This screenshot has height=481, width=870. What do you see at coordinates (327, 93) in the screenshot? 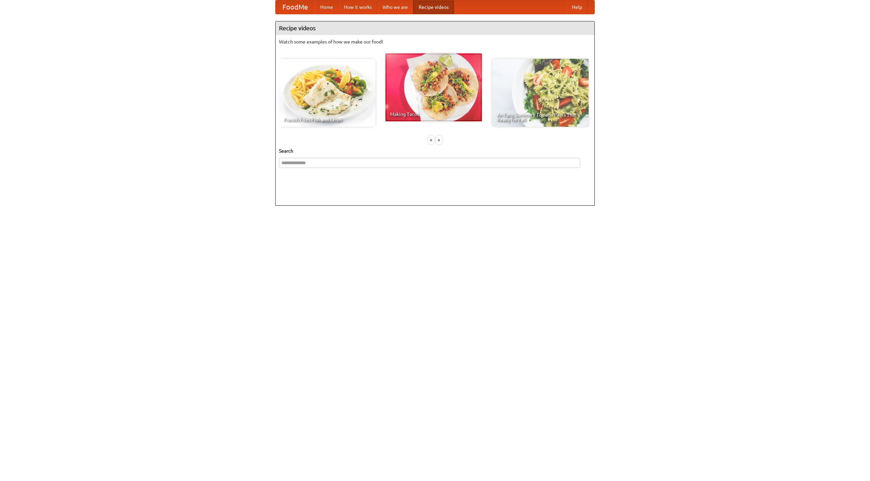
I see `a: French Fries Fish and Chips` at bounding box center [327, 93].